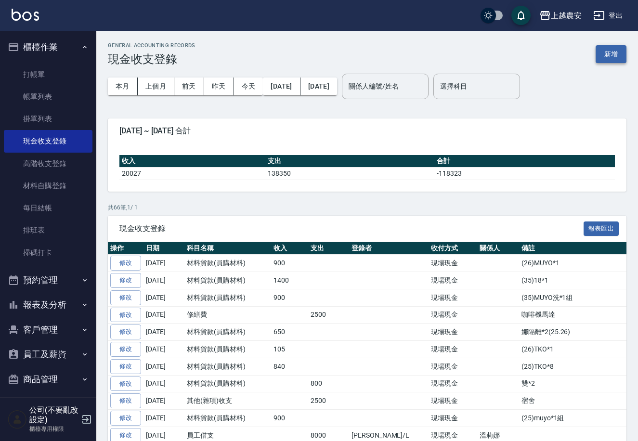 Image resolution: width=638 pixels, height=441 pixels. I want to click on td: 138350, so click(350, 173).